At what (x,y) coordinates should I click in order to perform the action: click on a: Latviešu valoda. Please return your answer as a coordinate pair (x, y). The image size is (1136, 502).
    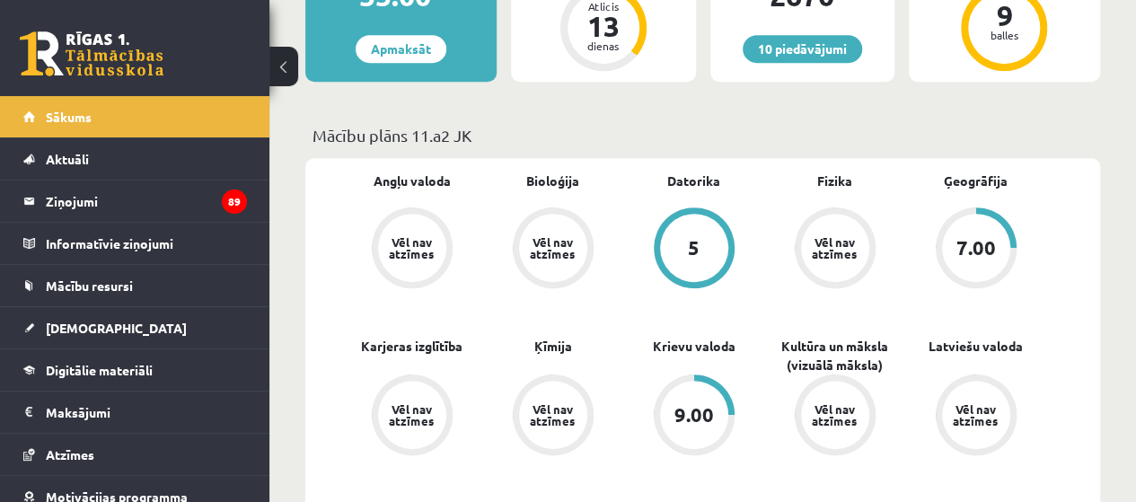
    Looking at the image, I should click on (975, 346).